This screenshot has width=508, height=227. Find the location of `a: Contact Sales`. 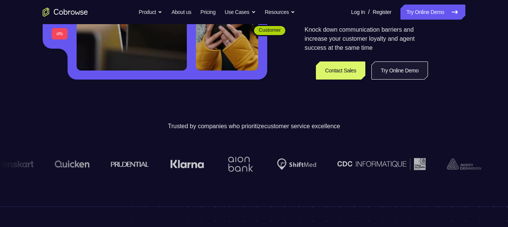

a: Contact Sales is located at coordinates (341, 71).